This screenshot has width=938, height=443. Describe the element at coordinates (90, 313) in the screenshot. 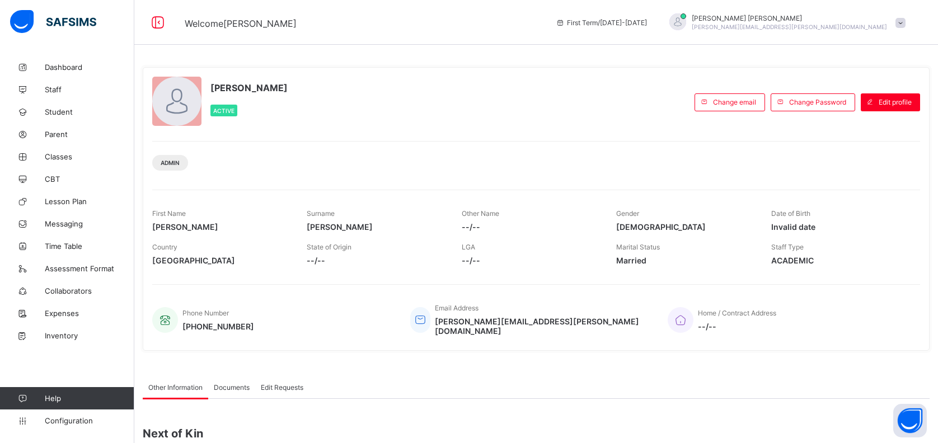

I see `span: Expenses` at that location.